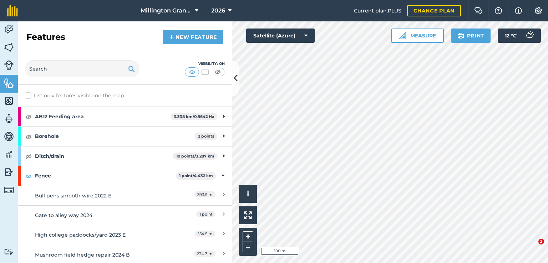 The width and height of the screenshot is (548, 263). I want to click on span: 2, so click(542, 242).